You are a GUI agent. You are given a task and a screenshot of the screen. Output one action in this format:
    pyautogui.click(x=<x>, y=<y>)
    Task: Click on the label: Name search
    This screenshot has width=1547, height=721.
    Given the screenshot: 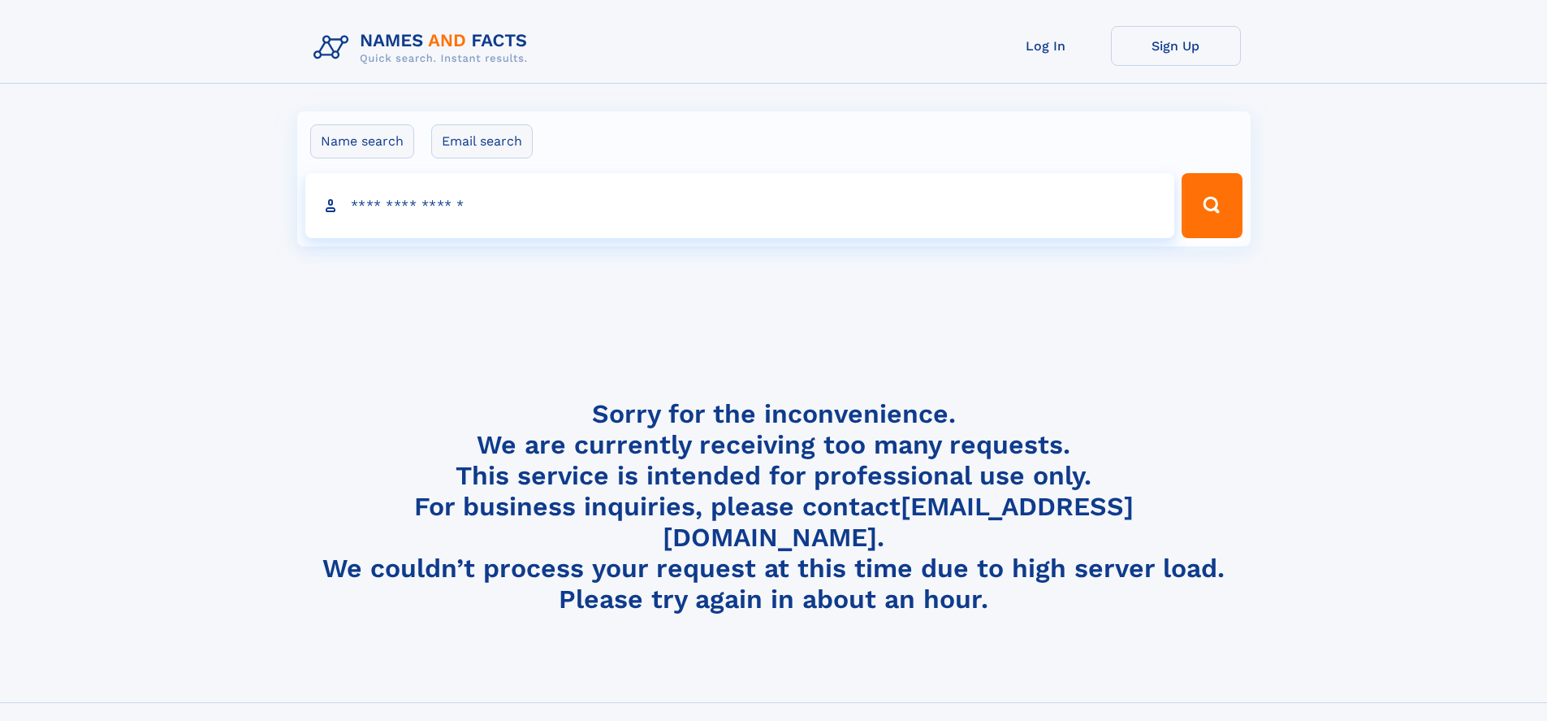 What is the action you would take?
    pyautogui.click(x=362, y=141)
    